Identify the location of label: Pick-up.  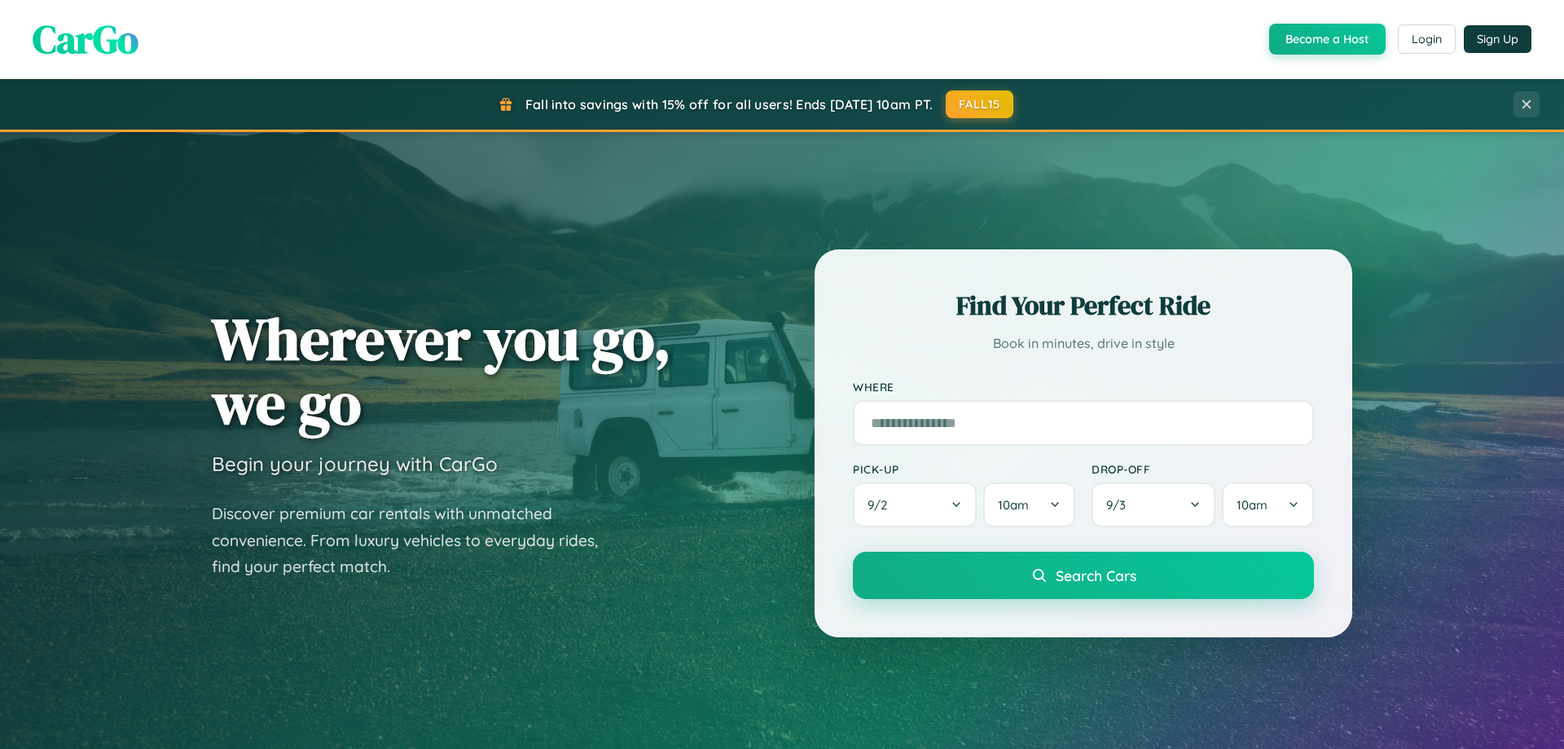
(964, 468).